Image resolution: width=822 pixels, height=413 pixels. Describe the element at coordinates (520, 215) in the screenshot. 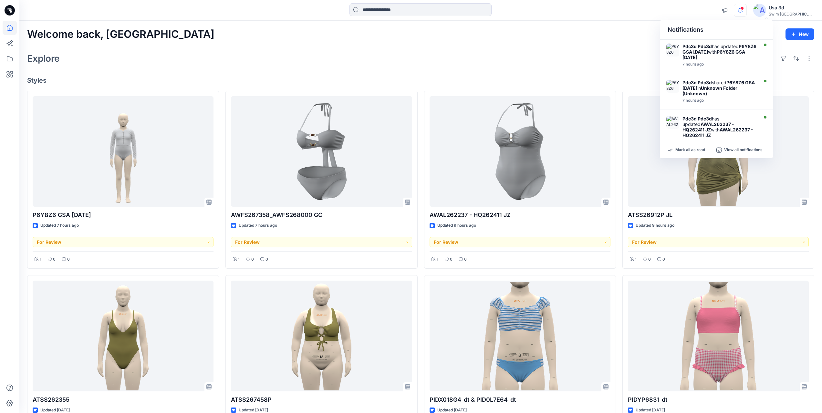

I see `p: AWAL262237 - HQ262411 JZ` at that location.